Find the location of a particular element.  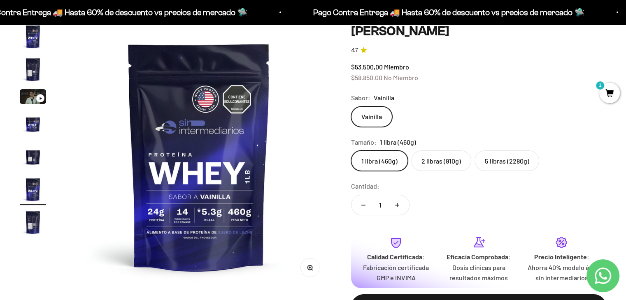

p: Dosis clínicas para resultados máximos is located at coordinates (479, 273).